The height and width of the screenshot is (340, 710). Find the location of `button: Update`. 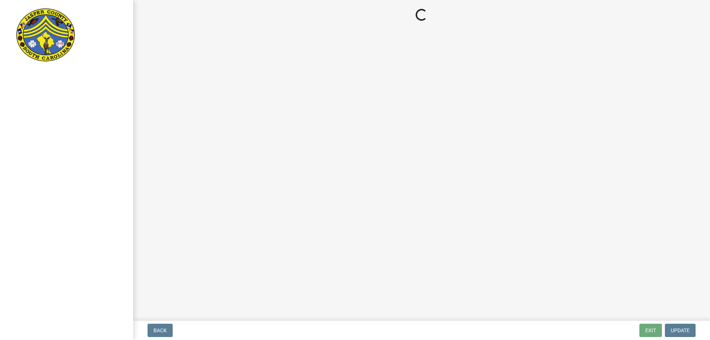

button: Update is located at coordinates (680, 330).